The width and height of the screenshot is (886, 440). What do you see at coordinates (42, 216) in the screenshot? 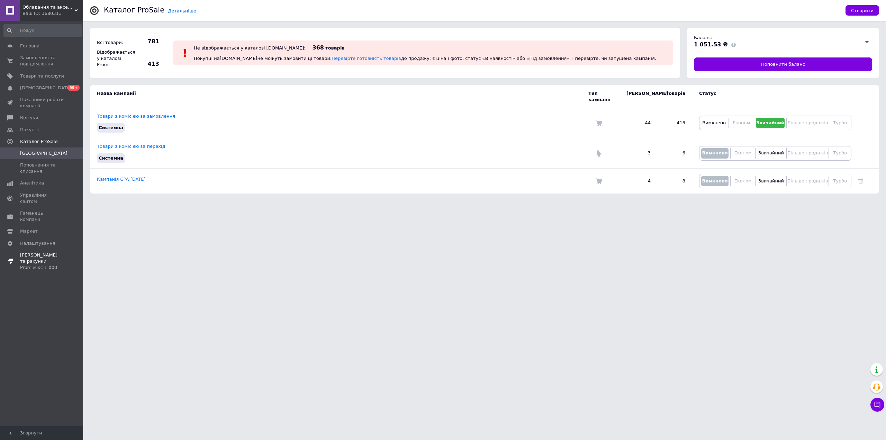
I see `span: Гаманець компанії` at bounding box center [42, 216].